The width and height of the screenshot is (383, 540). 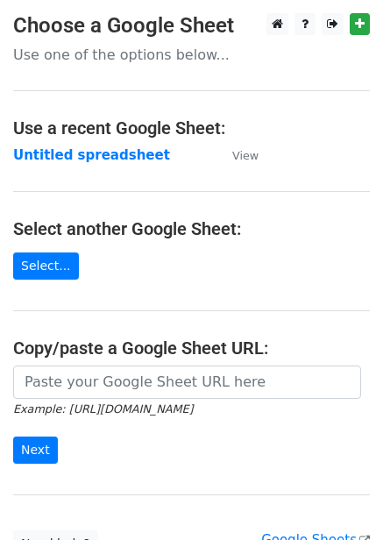 What do you see at coordinates (191, 229) in the screenshot?
I see `h4: Select another Google Sheet:` at bounding box center [191, 229].